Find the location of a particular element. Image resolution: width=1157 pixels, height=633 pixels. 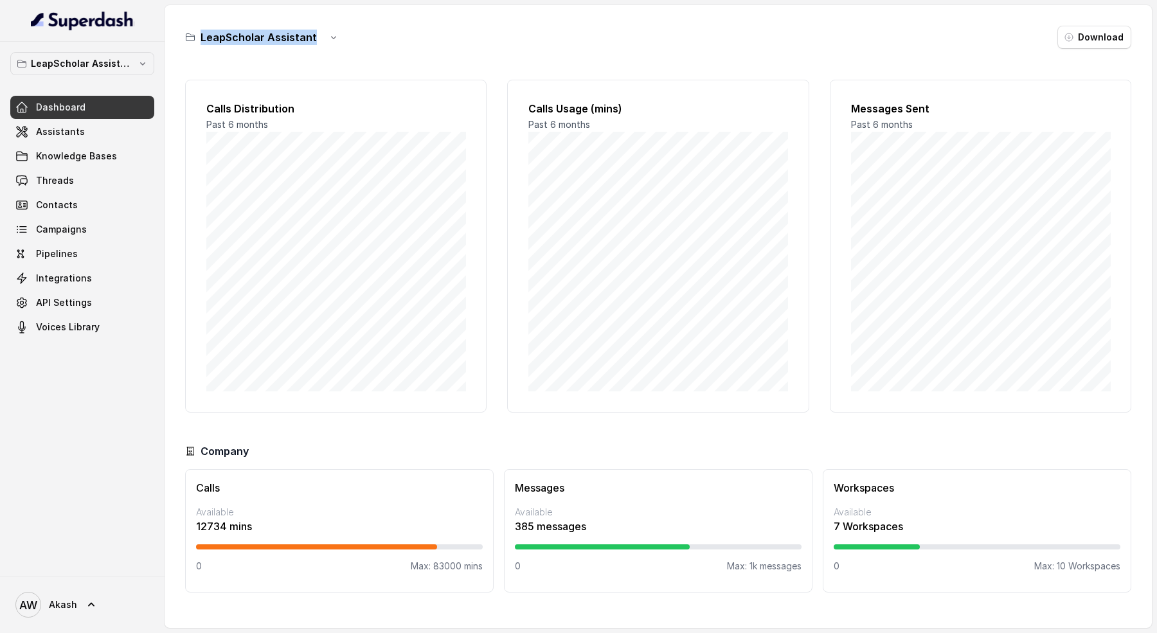

a: Campaigns is located at coordinates (82, 229).